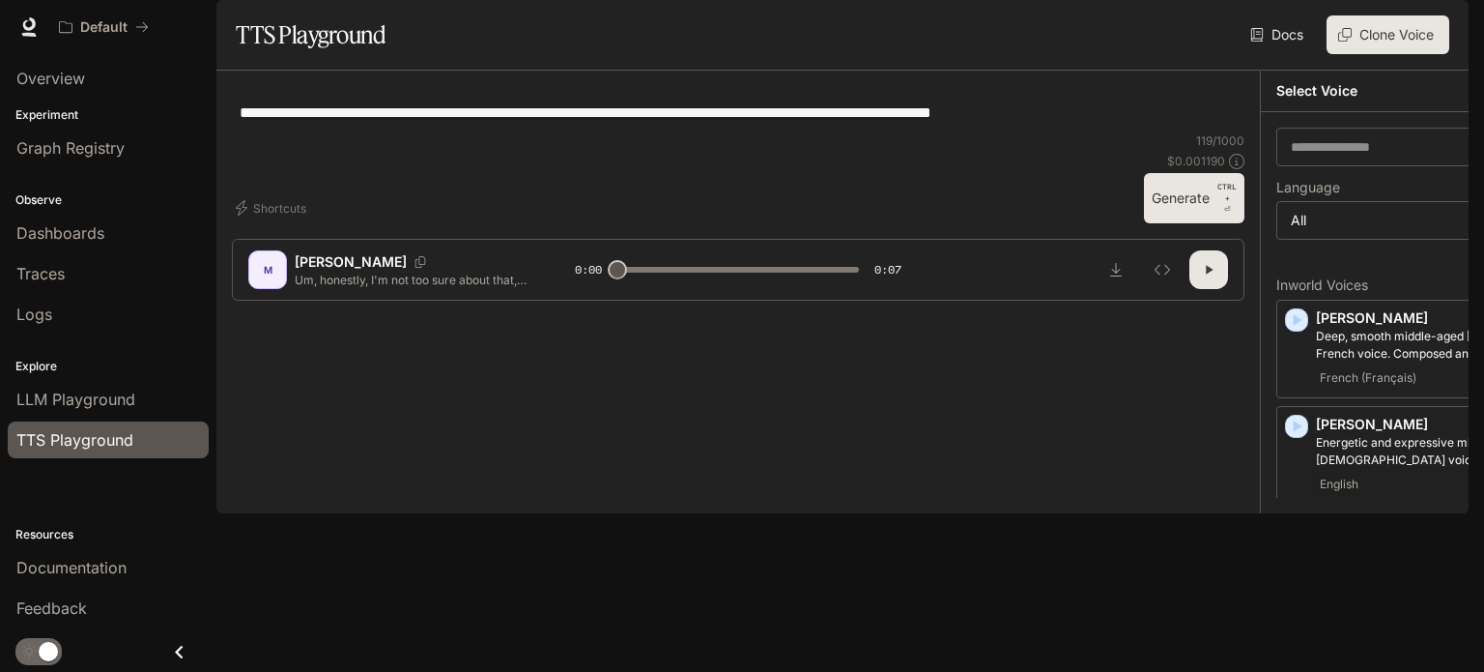  What do you see at coordinates (1194, 198) in the screenshot?
I see `button: GenerateCTRL +⏎` at bounding box center [1194, 198].